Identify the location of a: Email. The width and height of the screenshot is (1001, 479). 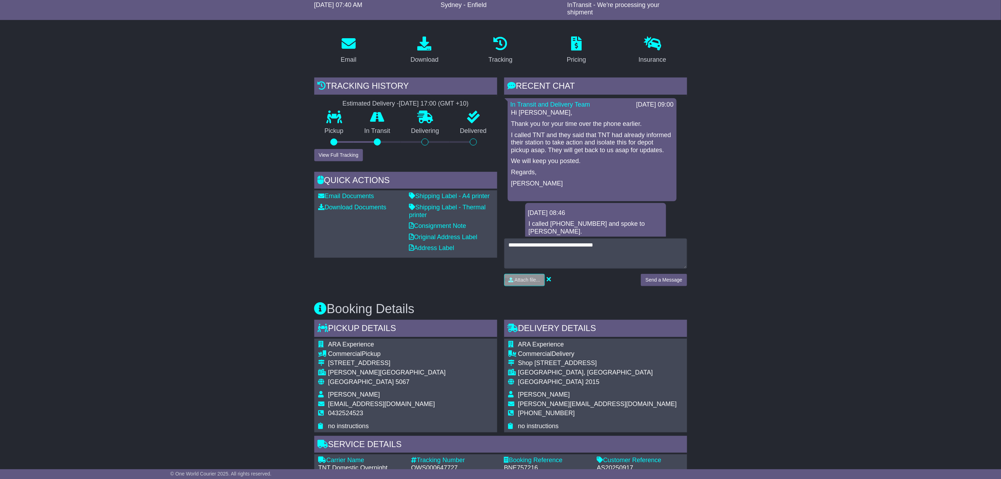
(348, 50).